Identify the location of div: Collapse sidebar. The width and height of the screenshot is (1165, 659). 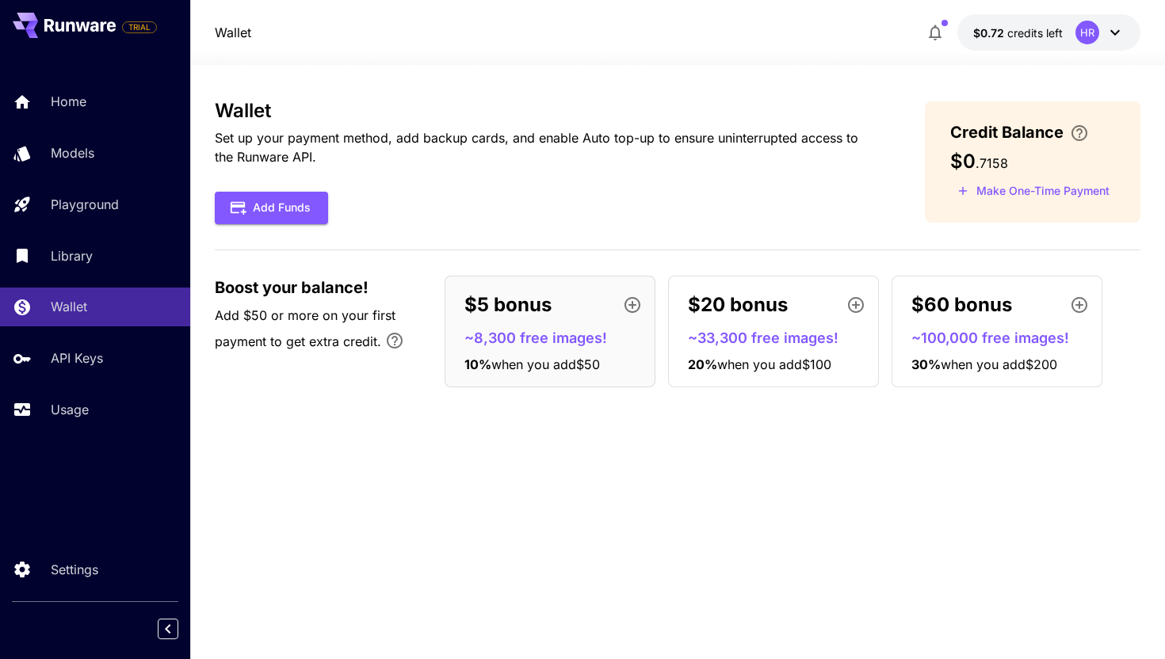
(180, 629).